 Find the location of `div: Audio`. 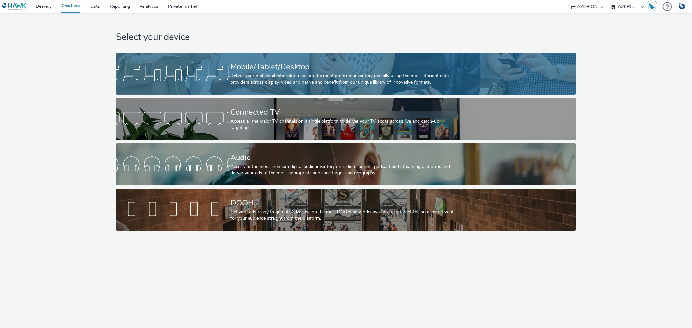

div: Audio is located at coordinates (345, 158).